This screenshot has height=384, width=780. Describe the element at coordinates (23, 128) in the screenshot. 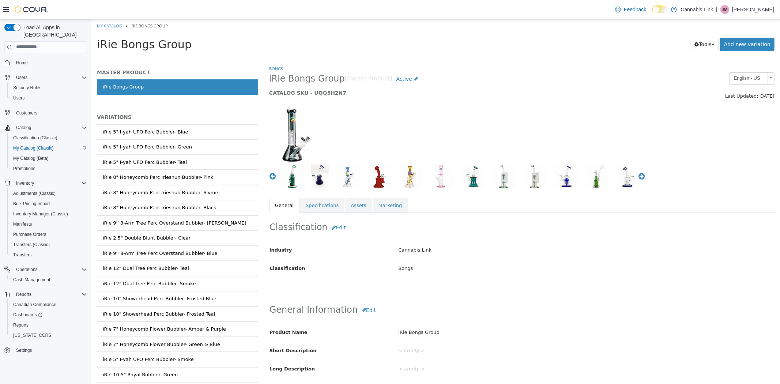

I see `span: Catalog` at that location.